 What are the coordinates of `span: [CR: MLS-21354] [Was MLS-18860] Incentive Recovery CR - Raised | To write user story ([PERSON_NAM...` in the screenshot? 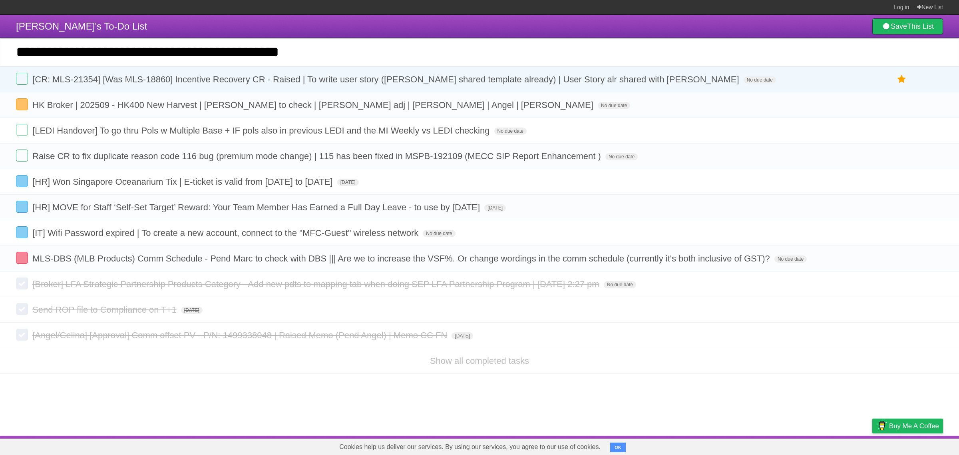 It's located at (387, 79).